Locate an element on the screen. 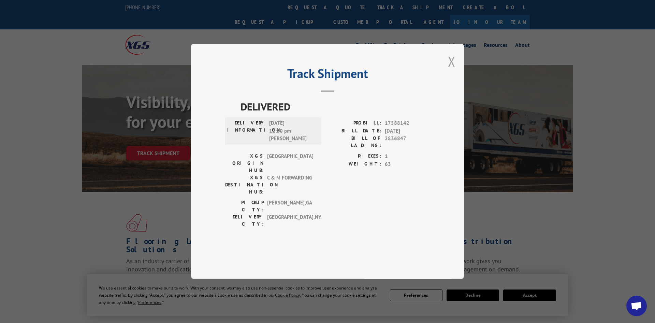 The image size is (655, 323). span: 1 is located at coordinates (408, 156).